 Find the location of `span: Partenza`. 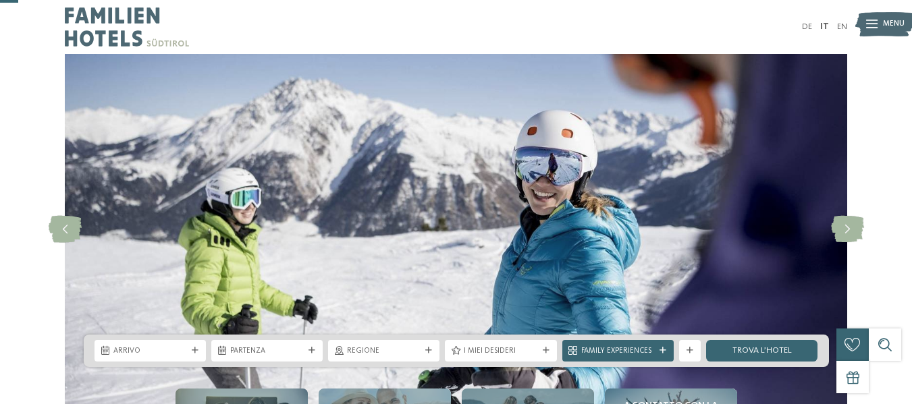

span: Partenza is located at coordinates (267, 352).